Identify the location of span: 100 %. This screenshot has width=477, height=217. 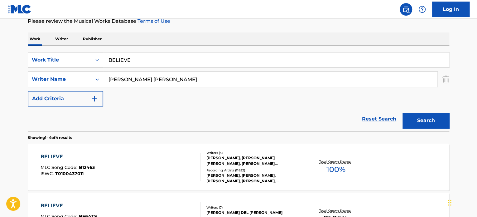
(335, 169).